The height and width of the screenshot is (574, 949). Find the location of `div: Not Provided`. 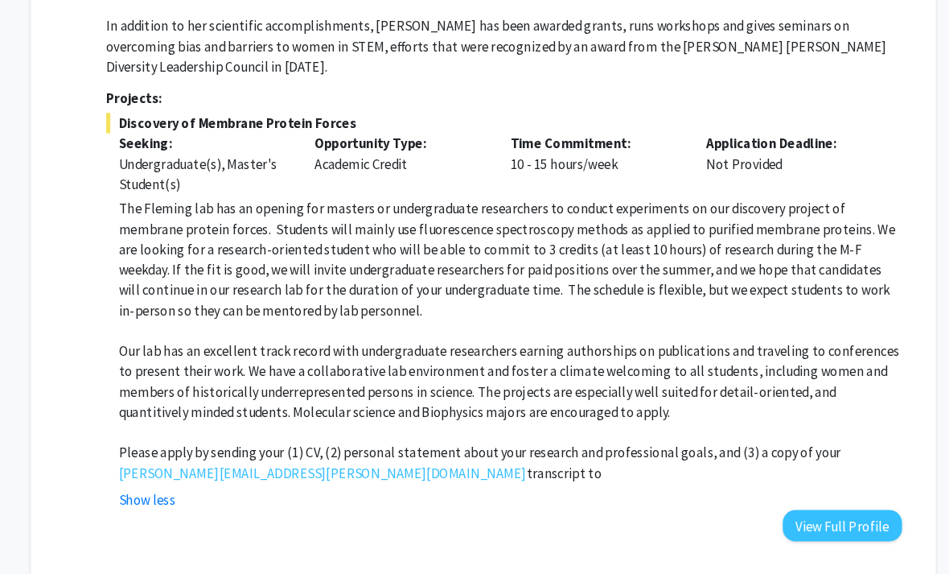

div: Not Provided is located at coordinates (775, 155).